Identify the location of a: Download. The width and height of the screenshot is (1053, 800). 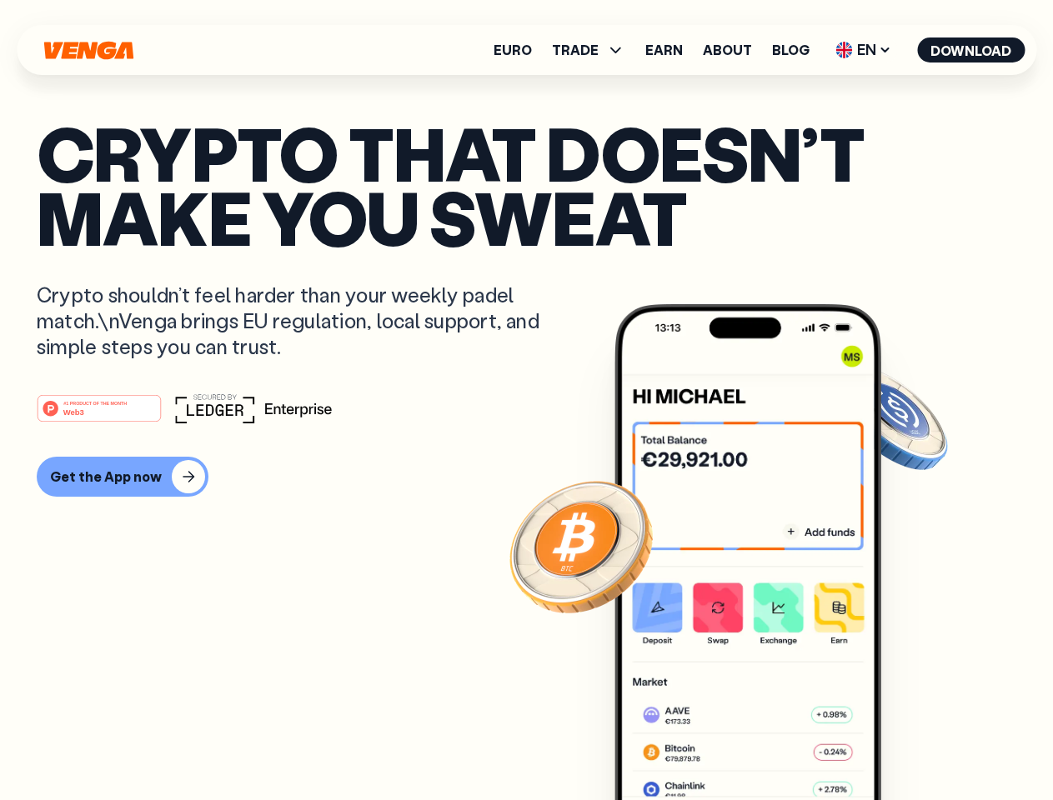
(970, 50).